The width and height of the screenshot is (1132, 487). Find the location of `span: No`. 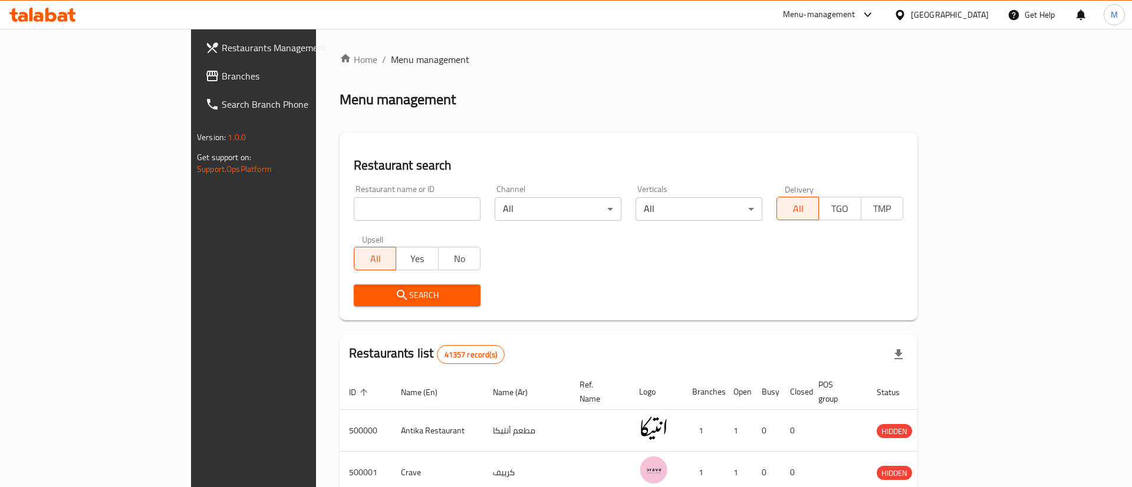

span: No is located at coordinates (459, 259).